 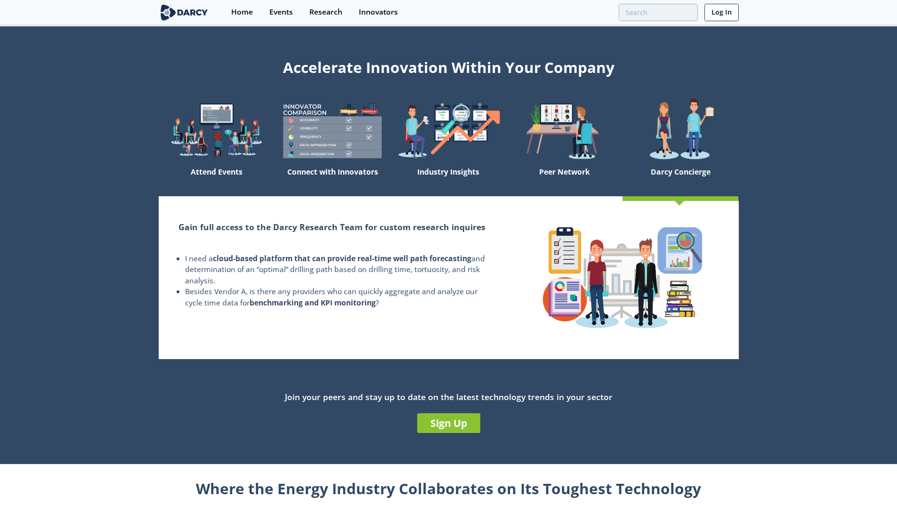 I want to click on div: Events, so click(x=281, y=12).